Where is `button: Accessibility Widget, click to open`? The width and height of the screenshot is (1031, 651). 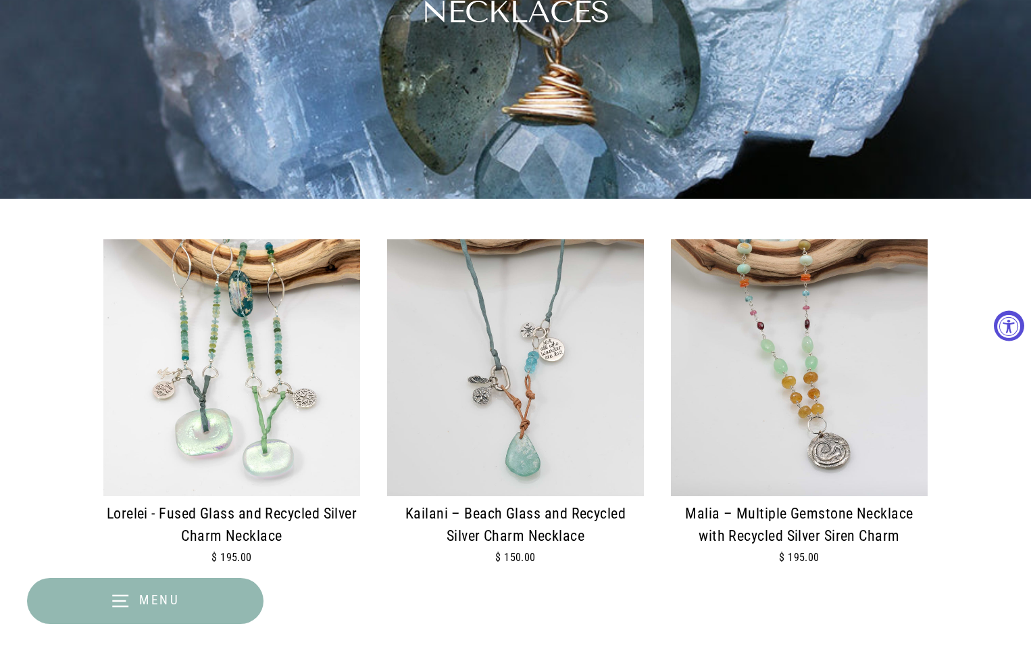
button: Accessibility Widget, click to open is located at coordinates (1009, 325).